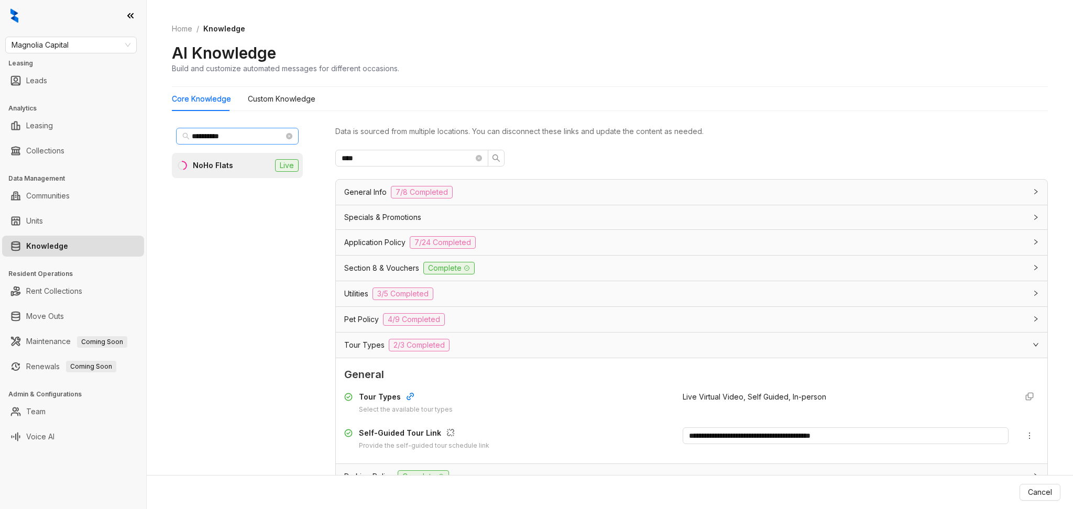 This screenshot has width=1073, height=509. Describe the element at coordinates (406, 398) in the screenshot. I see `div: Tour Types` at that location.